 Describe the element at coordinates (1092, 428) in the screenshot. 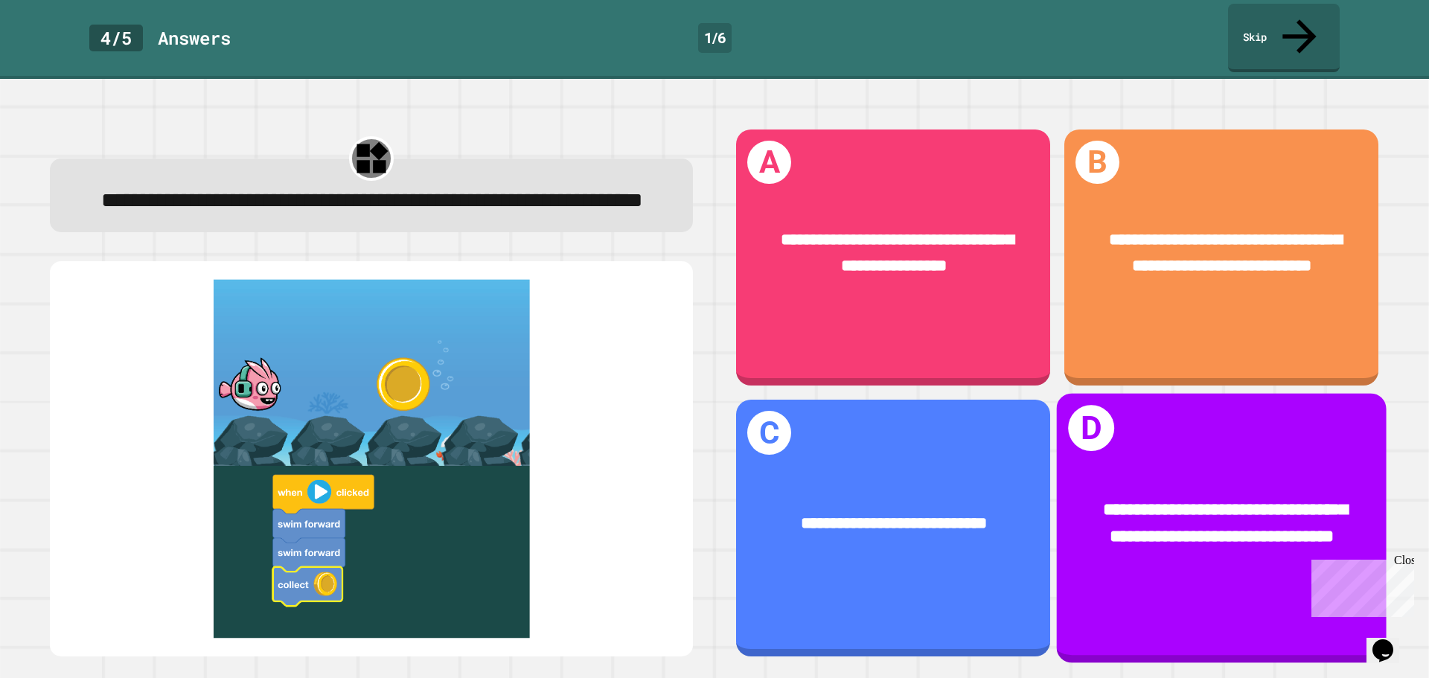

I see `h1: D` at that location.